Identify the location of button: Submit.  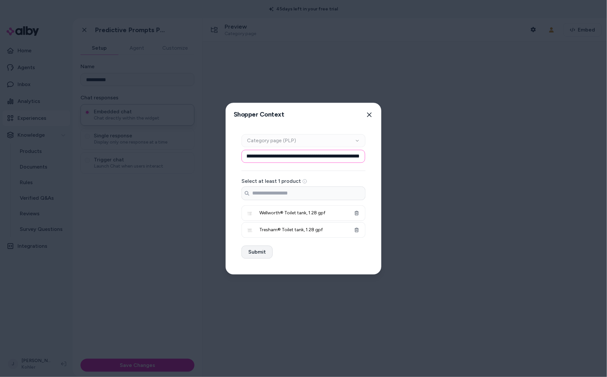
(257, 252).